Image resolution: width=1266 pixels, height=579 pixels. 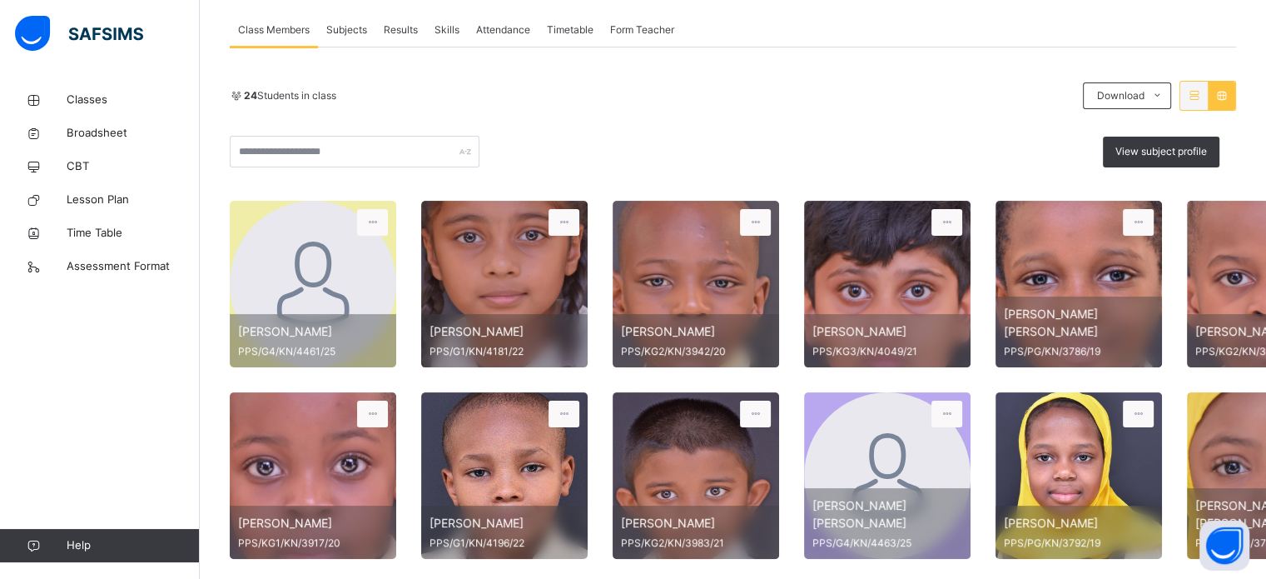 I want to click on span: Help, so click(x=132, y=545).